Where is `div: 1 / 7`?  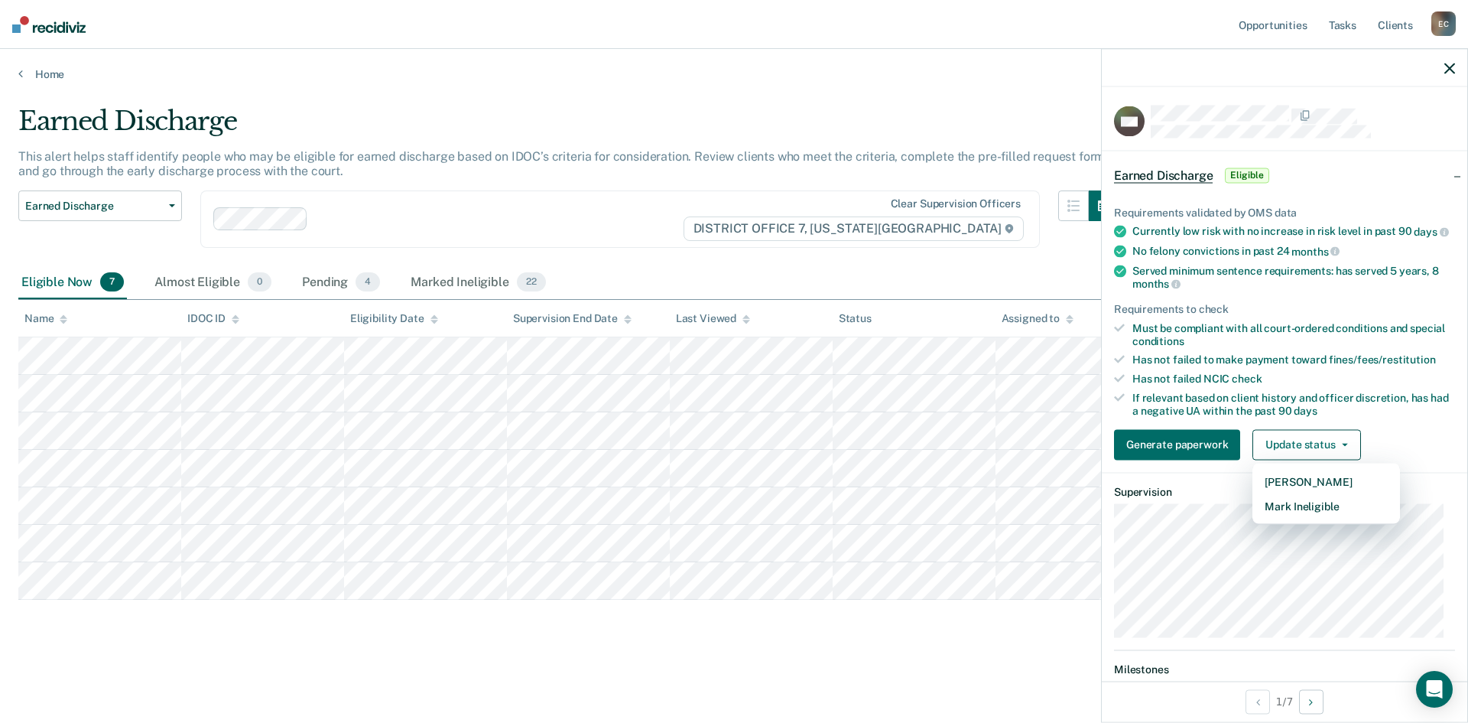
div: 1 / 7 is located at coordinates (1285, 701).